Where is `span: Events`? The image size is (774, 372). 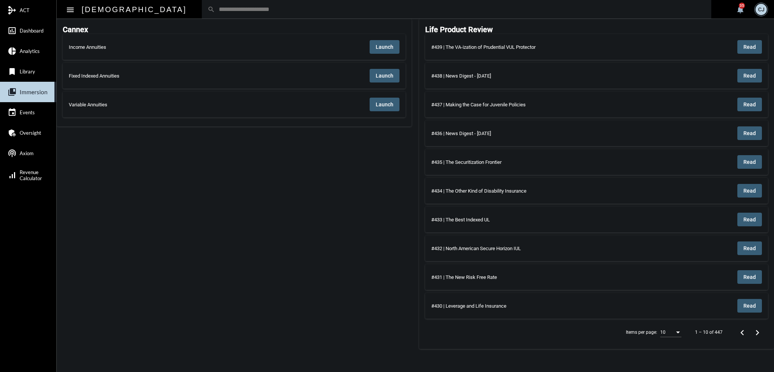 span: Events is located at coordinates (27, 112).